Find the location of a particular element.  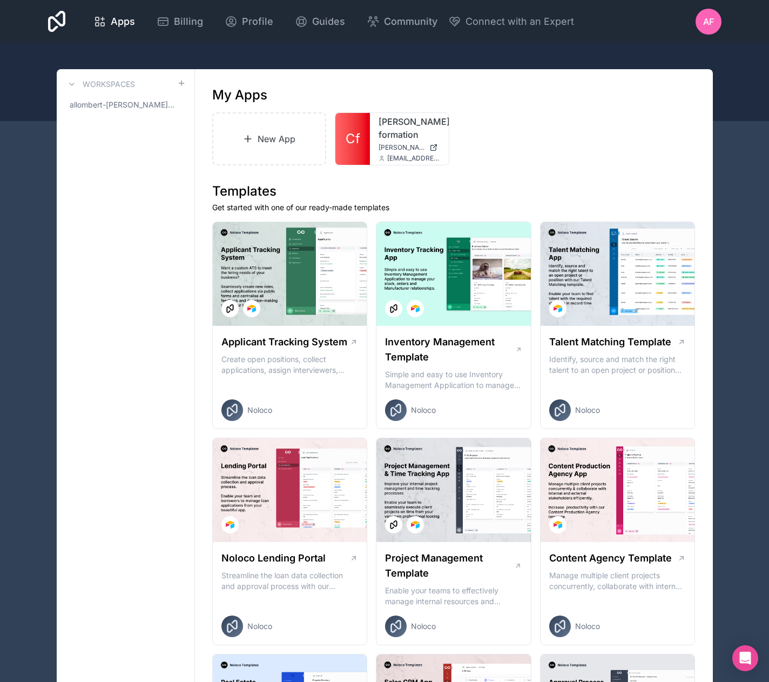

a: New App is located at coordinates (270, 139).